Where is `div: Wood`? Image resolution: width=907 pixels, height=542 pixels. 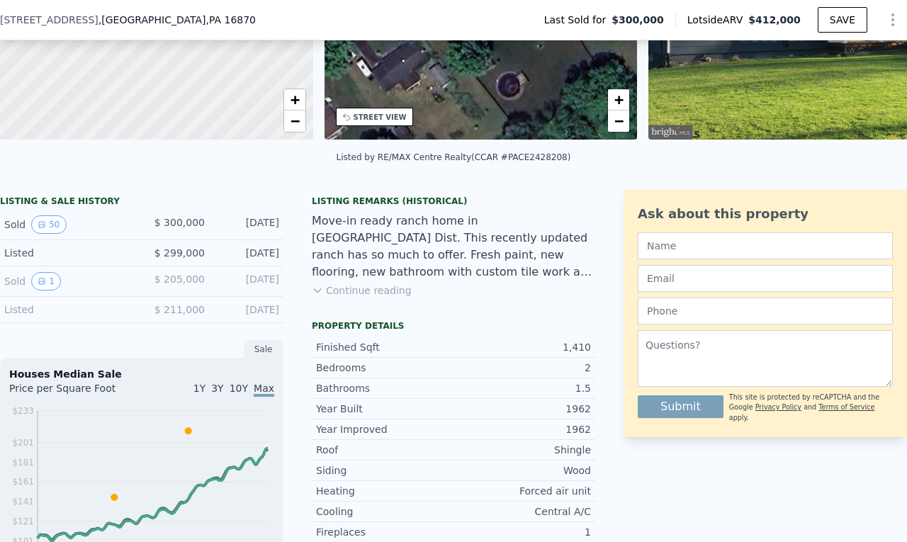 div: Wood is located at coordinates (522, 471).